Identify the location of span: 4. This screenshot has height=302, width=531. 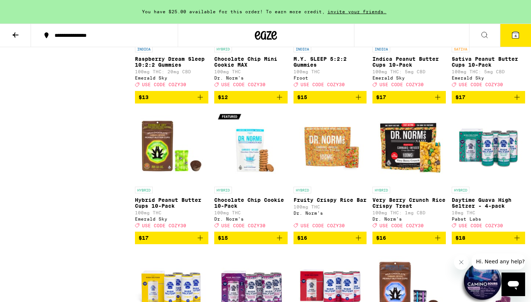
(516, 36).